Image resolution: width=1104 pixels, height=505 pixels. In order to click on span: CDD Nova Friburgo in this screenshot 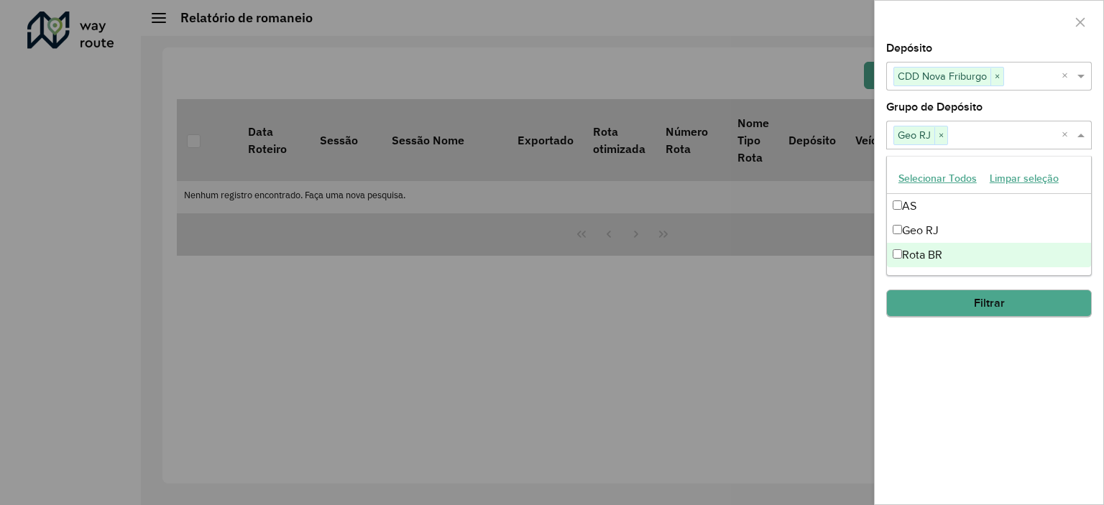, I will do `click(942, 76)`.